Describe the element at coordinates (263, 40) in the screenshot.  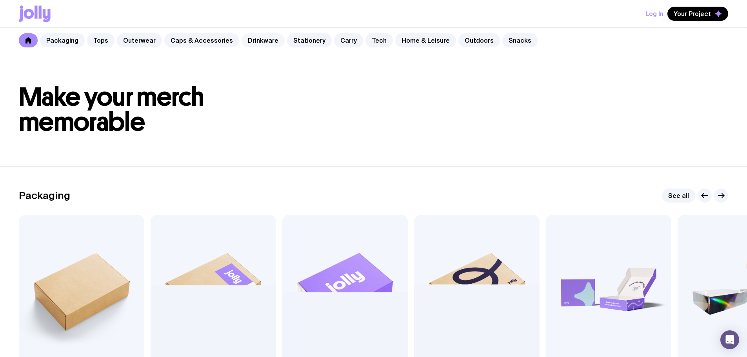
I see `a: Drinkware` at that location.